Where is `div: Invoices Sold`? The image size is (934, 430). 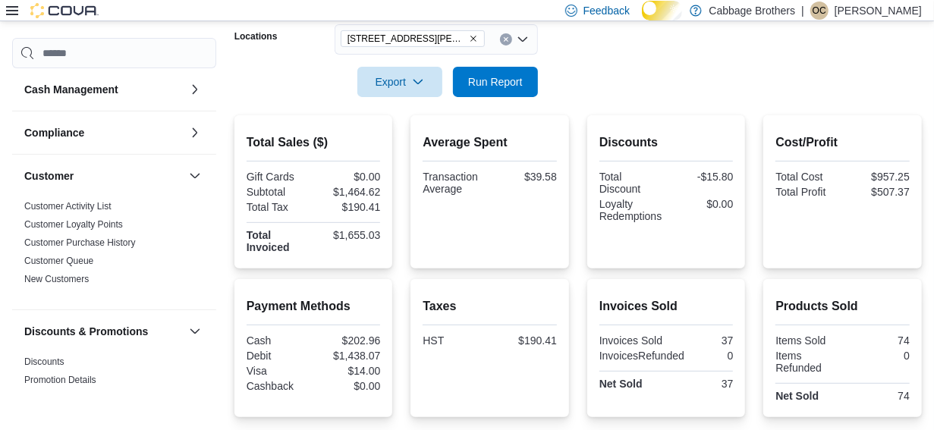 div: Invoices Sold is located at coordinates (631, 341).